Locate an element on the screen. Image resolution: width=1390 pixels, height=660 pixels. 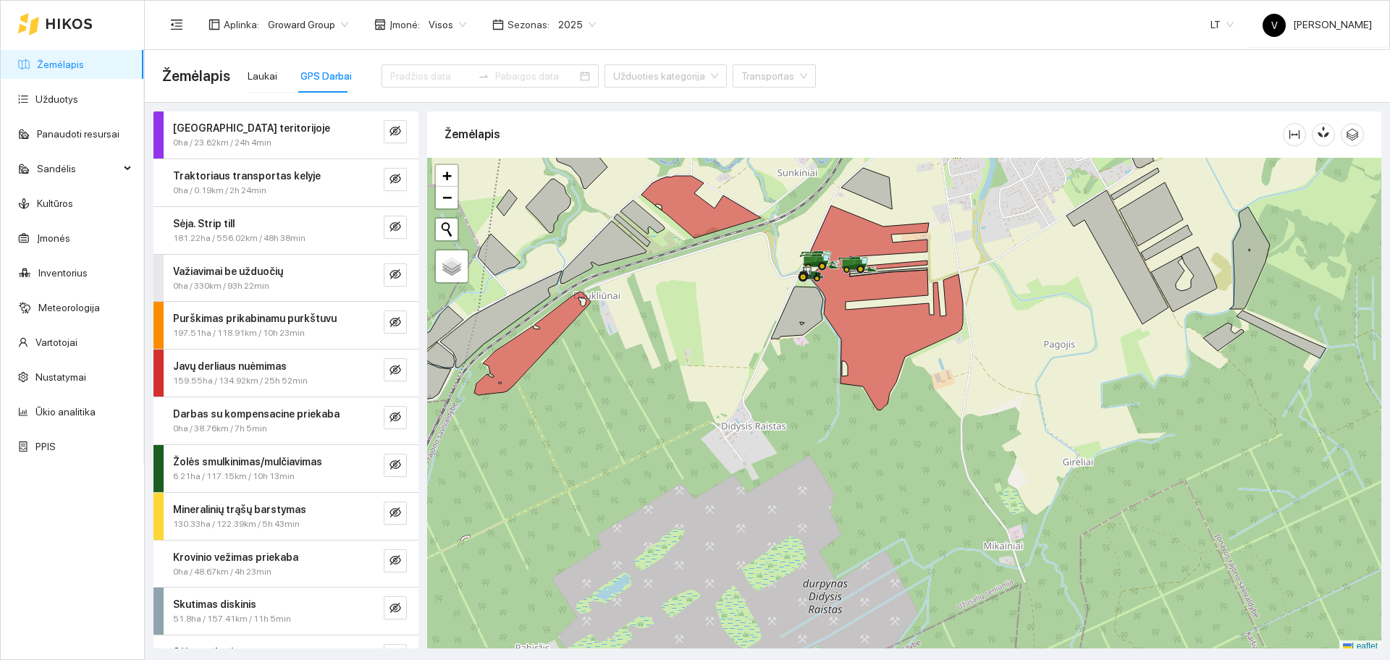
div: Laukai is located at coordinates (262, 76).